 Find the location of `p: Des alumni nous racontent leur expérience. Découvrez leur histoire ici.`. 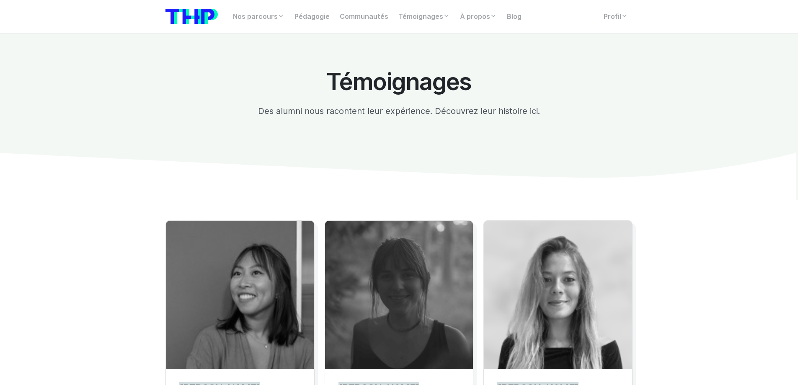

p: Des alumni nous racontent leur expérience. Découvrez leur histoire ici. is located at coordinates (399, 111).